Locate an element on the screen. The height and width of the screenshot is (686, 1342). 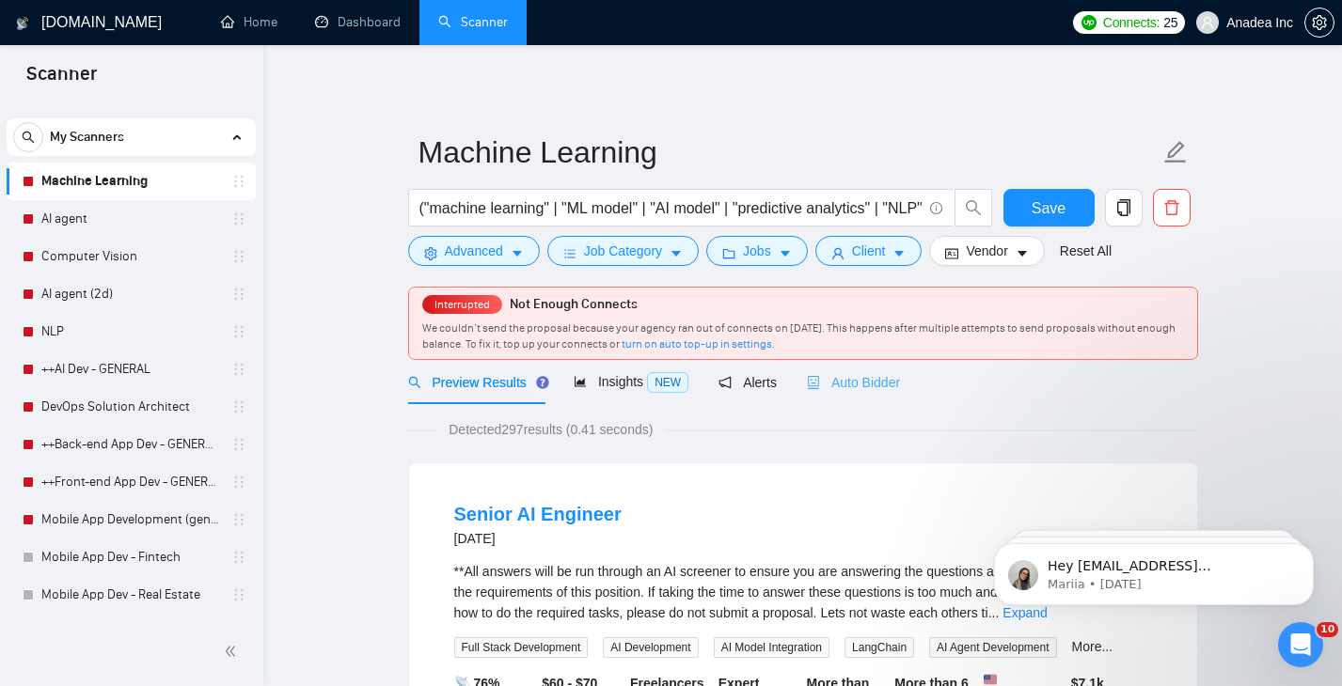
span: Preview Results is located at coordinates (476, 383).